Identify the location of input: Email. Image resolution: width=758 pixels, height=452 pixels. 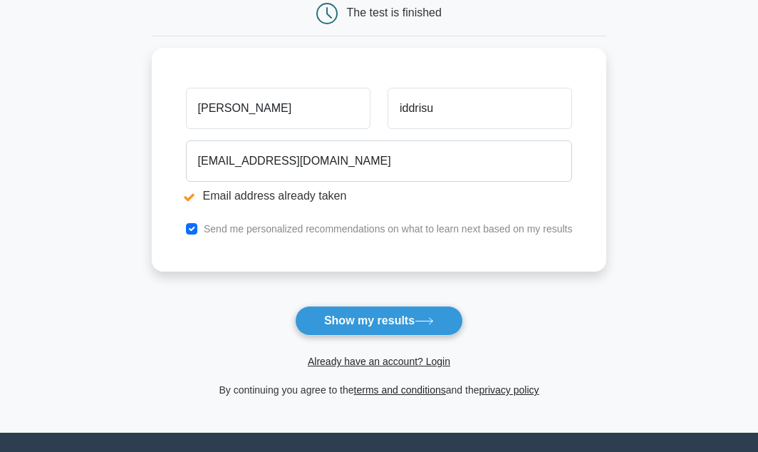
(379, 161).